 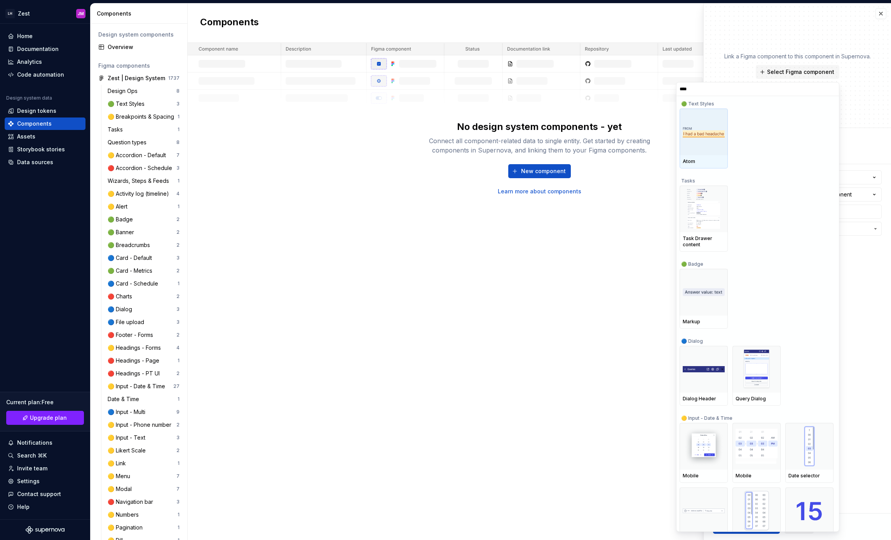 I want to click on div: Question types, so click(x=129, y=142).